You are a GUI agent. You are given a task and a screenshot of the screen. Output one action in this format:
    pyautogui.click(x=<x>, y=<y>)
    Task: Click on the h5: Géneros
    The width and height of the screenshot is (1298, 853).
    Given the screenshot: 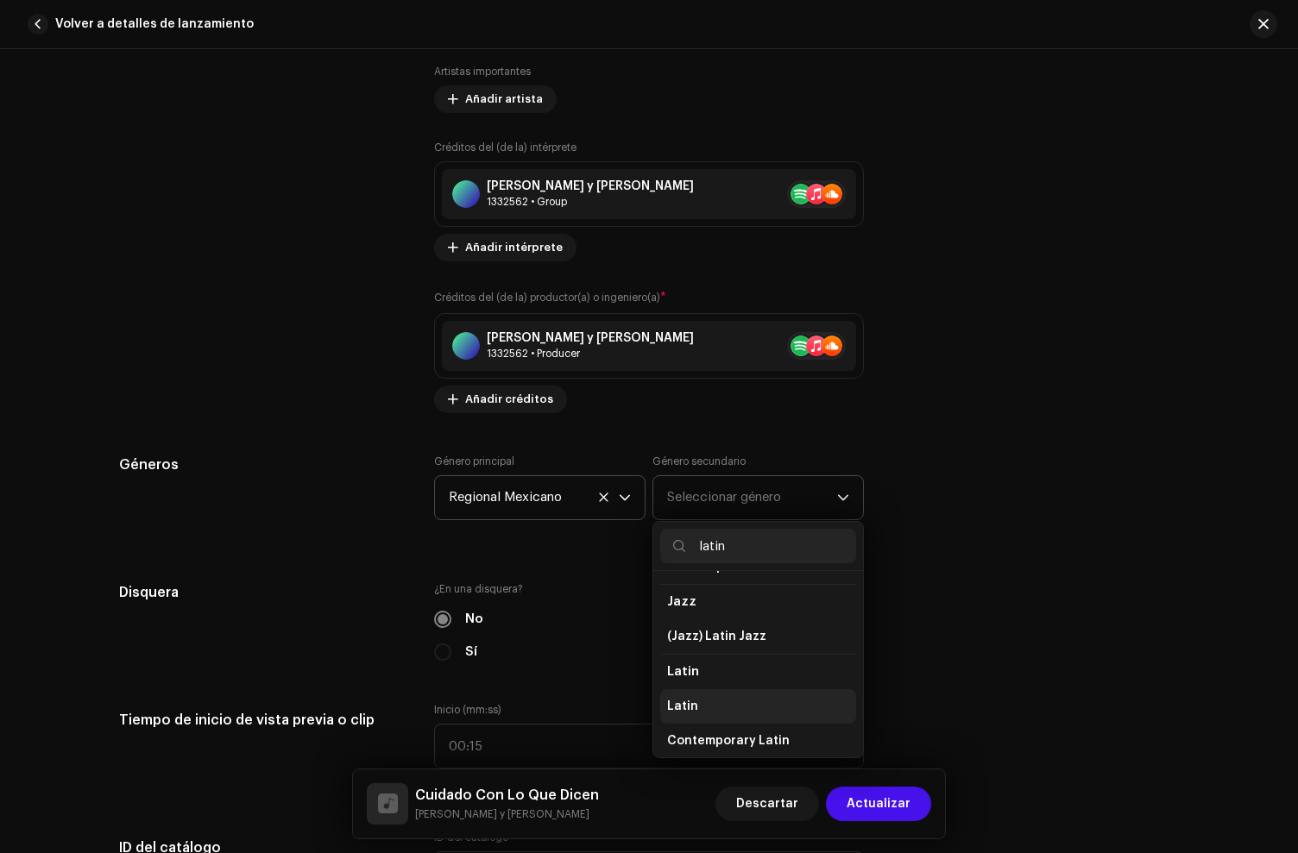 What is the action you would take?
    pyautogui.click(x=262, y=465)
    